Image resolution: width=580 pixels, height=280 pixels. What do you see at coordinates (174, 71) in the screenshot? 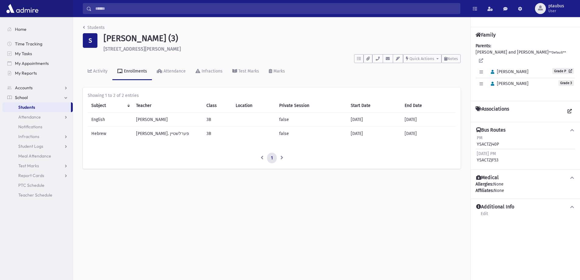
I see `div: Attendance` at bounding box center [174, 71].